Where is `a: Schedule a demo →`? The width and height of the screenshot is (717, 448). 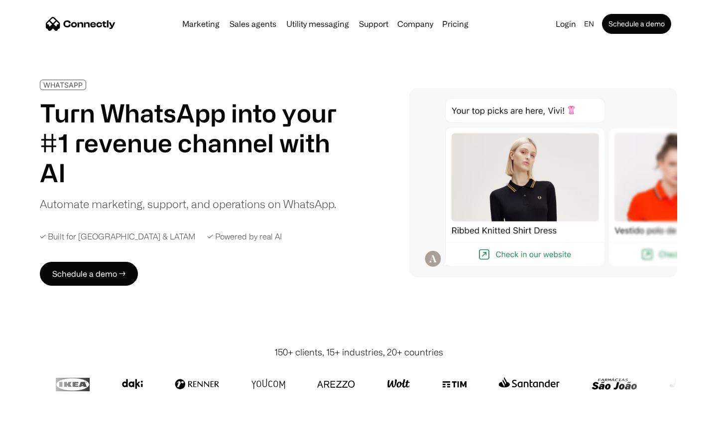
a: Schedule a demo → is located at coordinates (89, 274).